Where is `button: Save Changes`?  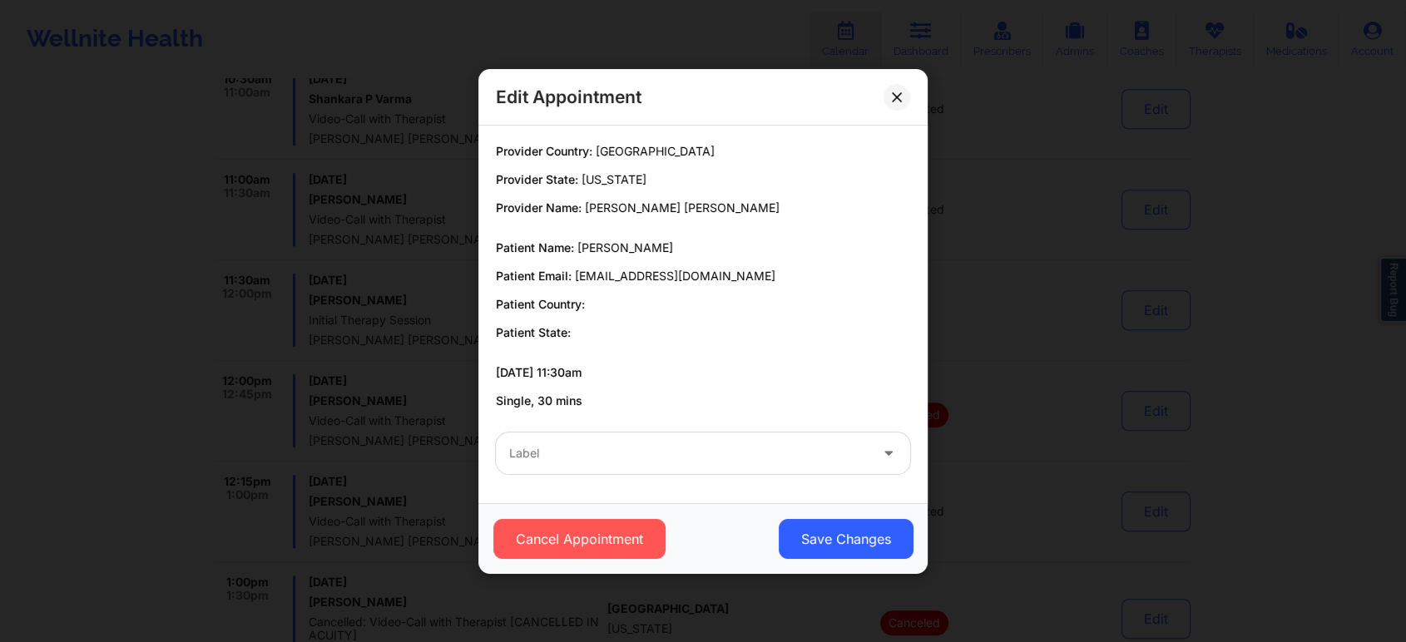
button: Save Changes is located at coordinates (846, 539).